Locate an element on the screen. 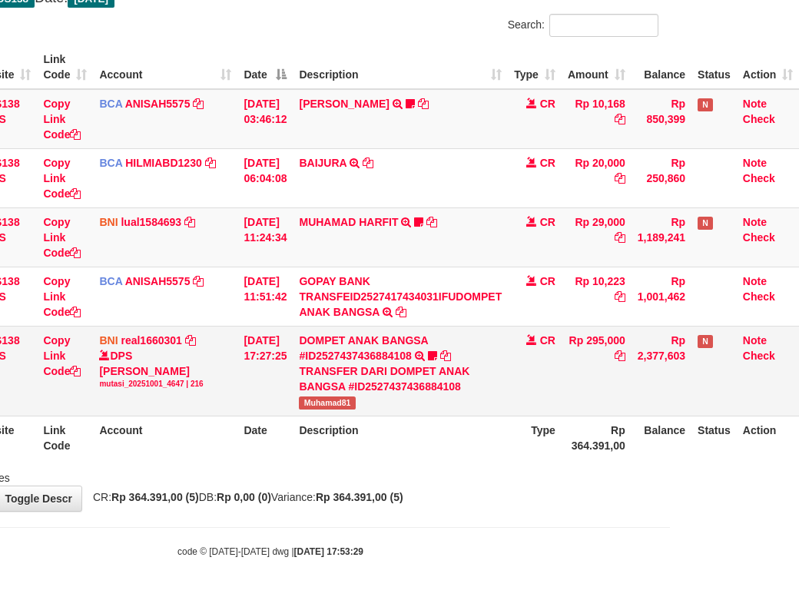  td: Rp 29,000 is located at coordinates (596, 237).